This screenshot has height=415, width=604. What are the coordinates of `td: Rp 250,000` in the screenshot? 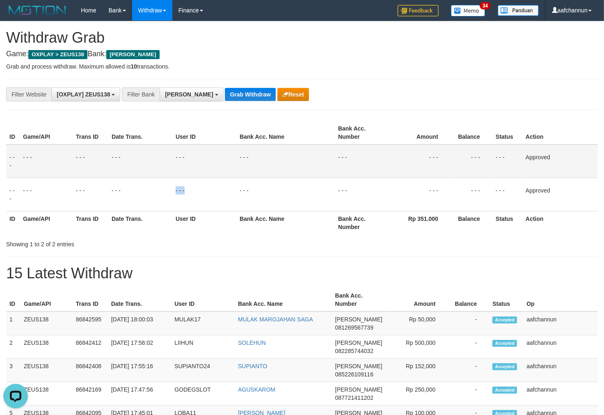 It's located at (417, 394).